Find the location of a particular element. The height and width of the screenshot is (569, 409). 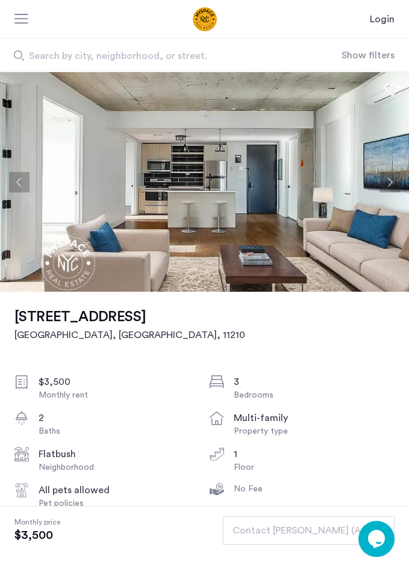

div: multi-family is located at coordinates (314, 418).